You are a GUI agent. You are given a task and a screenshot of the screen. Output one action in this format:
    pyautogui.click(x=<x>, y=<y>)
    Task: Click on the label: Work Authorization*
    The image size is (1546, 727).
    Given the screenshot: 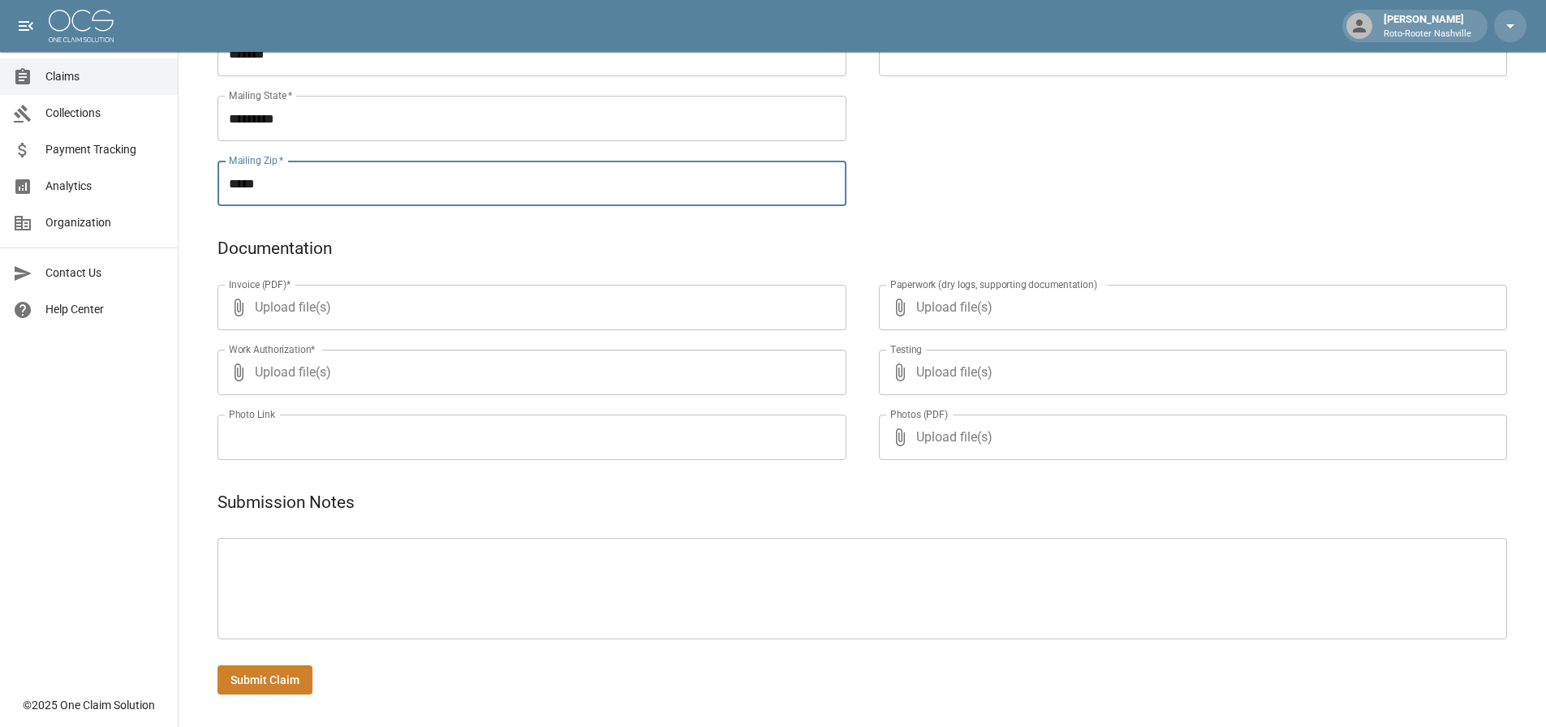 What is the action you would take?
    pyautogui.click(x=272, y=349)
    